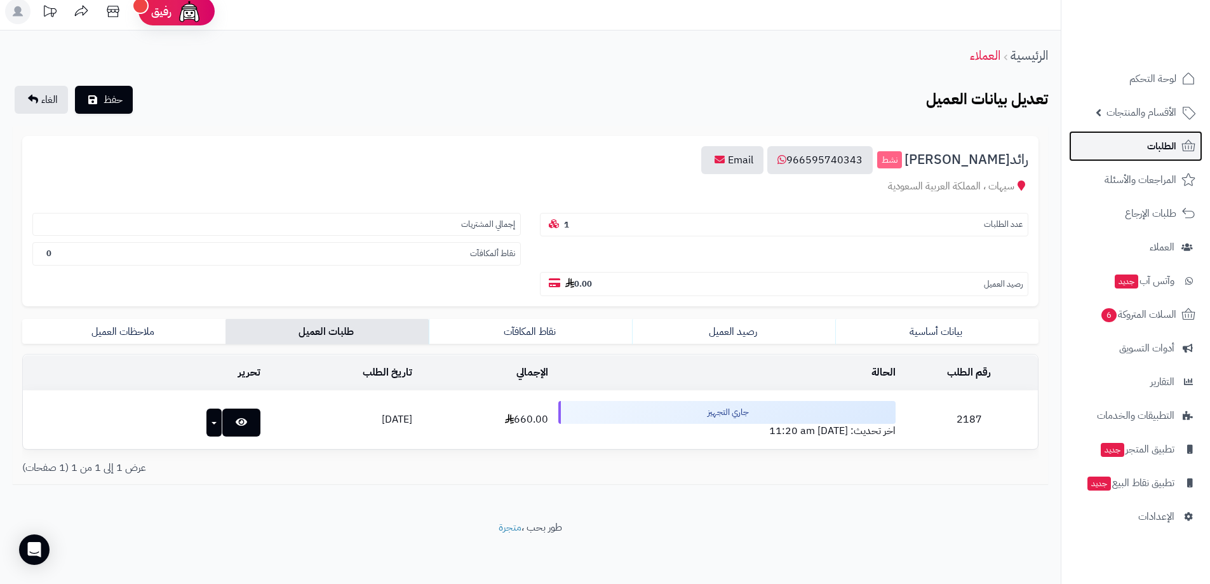  What do you see at coordinates (890, 160) in the screenshot?
I see `small: نشط` at bounding box center [890, 160].